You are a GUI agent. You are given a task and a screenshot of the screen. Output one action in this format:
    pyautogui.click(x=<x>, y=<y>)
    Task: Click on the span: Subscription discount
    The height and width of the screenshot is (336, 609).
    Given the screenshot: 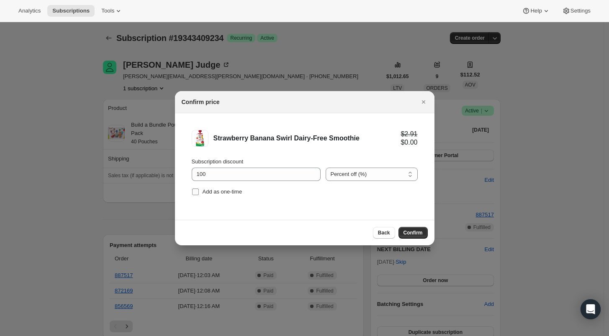 What is the action you would take?
    pyautogui.click(x=218, y=162)
    